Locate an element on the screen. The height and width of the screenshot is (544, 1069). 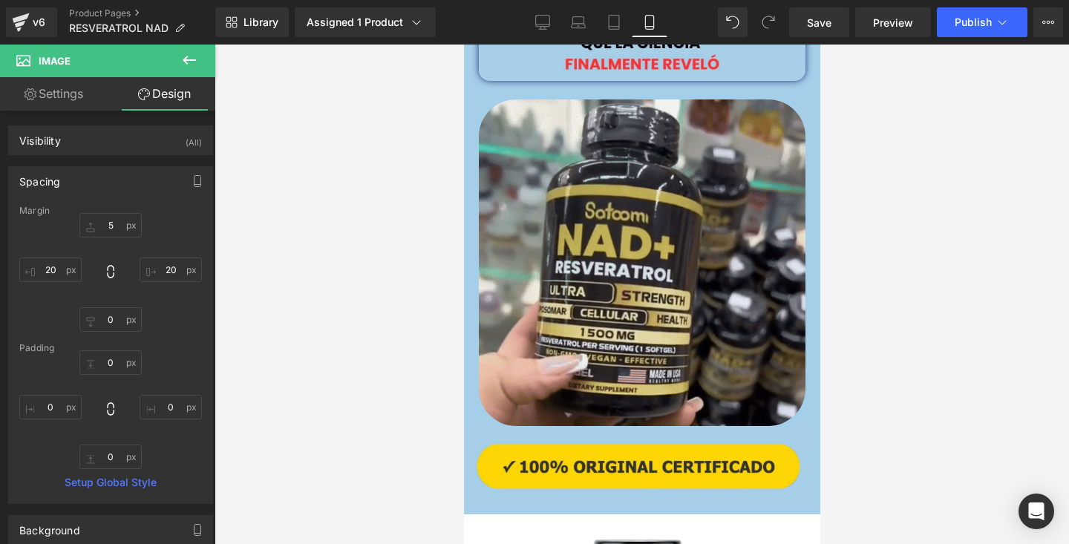
a: Setup Global Style is located at coordinates (111, 482).